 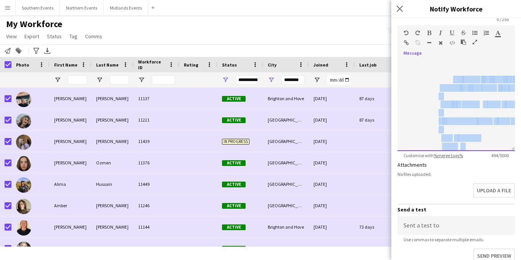 I want to click on span: 494 / 5000, so click(x=500, y=155).